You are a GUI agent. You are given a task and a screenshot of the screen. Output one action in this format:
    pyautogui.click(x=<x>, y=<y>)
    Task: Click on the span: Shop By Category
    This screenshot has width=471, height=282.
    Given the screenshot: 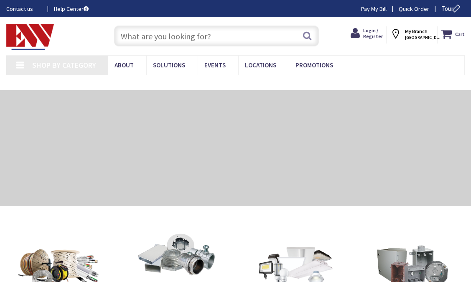 What is the action you would take?
    pyautogui.click(x=64, y=65)
    